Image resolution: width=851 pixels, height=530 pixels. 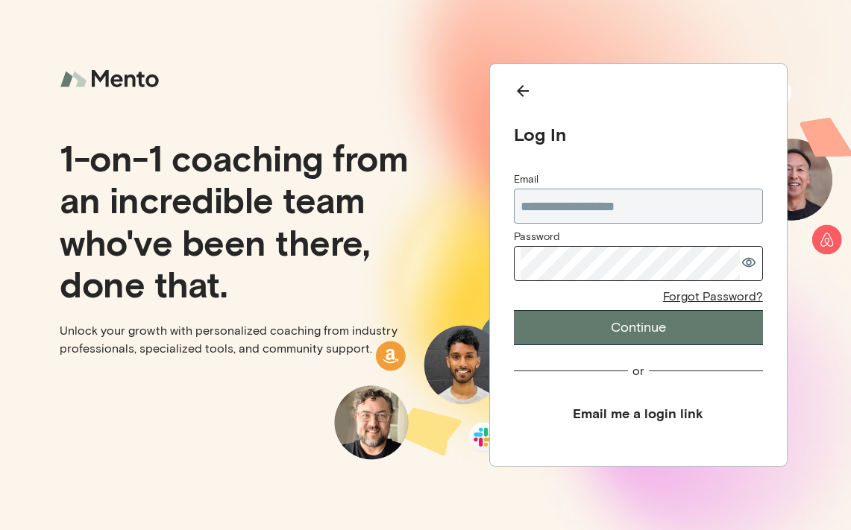 What do you see at coordinates (638, 237) in the screenshot?
I see `div: Password` at bounding box center [638, 237].